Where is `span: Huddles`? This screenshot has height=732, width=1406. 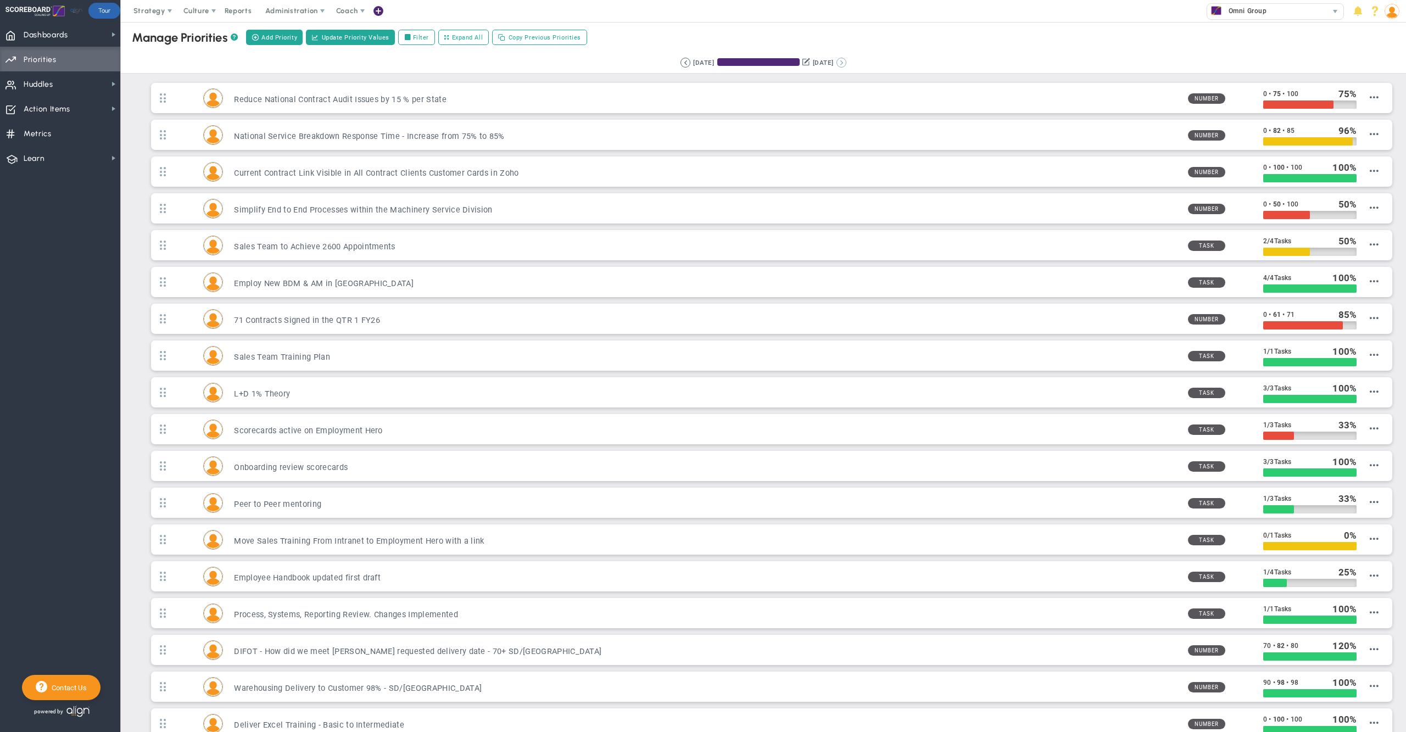
span: Huddles is located at coordinates (38, 85).